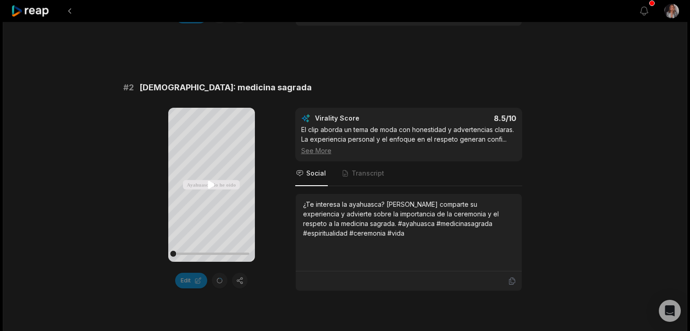 The image size is (690, 331). I want to click on button: Edit, so click(191, 281).